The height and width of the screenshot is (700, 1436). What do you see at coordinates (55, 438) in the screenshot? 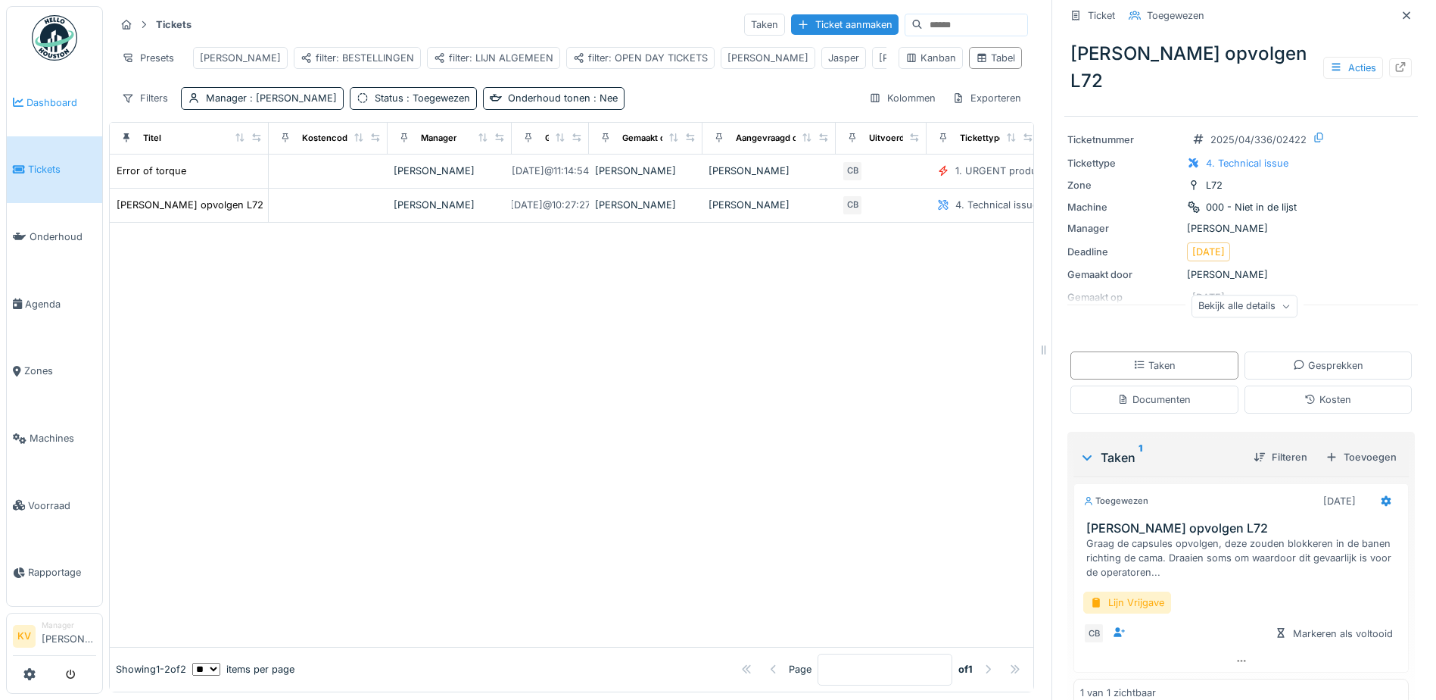
I see `a: Machines` at bounding box center [55, 438].